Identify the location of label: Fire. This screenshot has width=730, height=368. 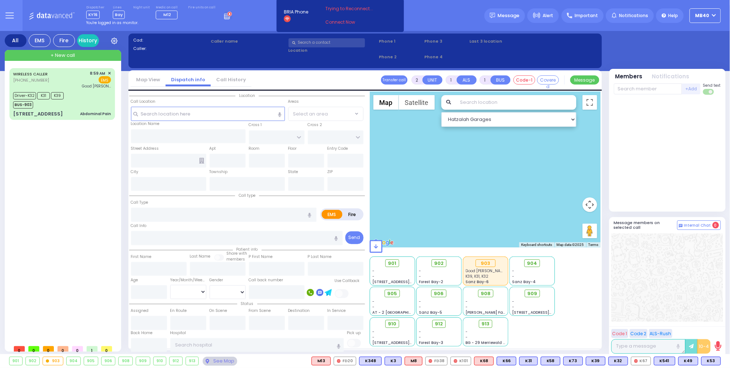
(352, 214).